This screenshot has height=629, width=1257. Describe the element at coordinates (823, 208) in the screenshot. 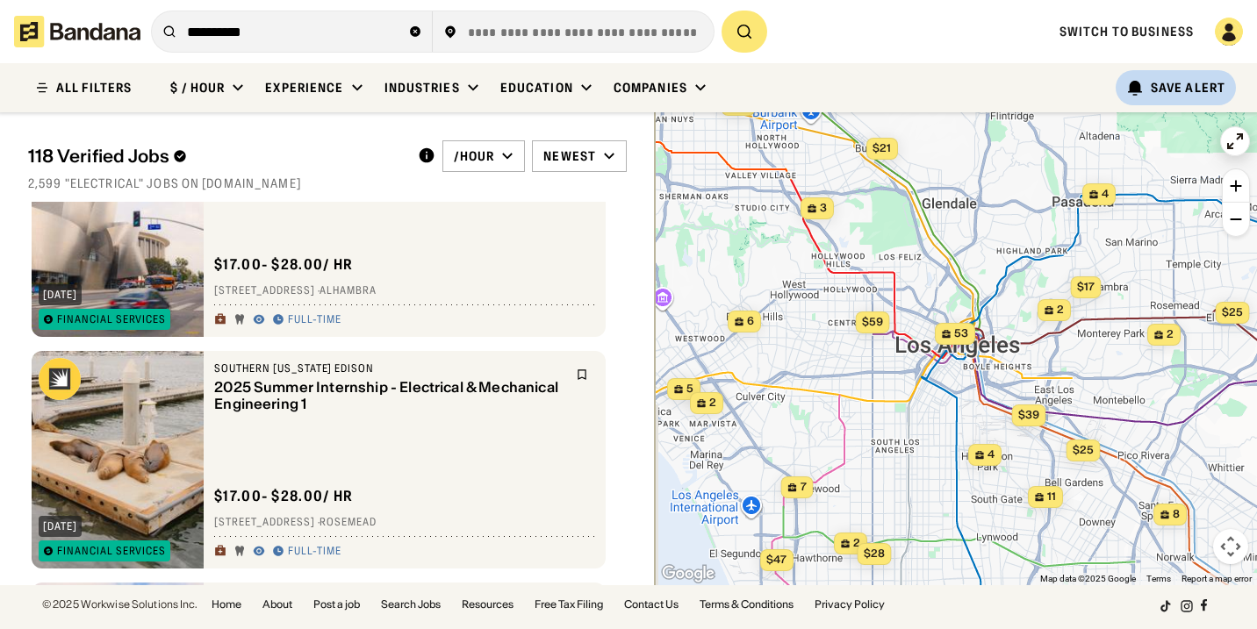

I see `span: 3` at that location.